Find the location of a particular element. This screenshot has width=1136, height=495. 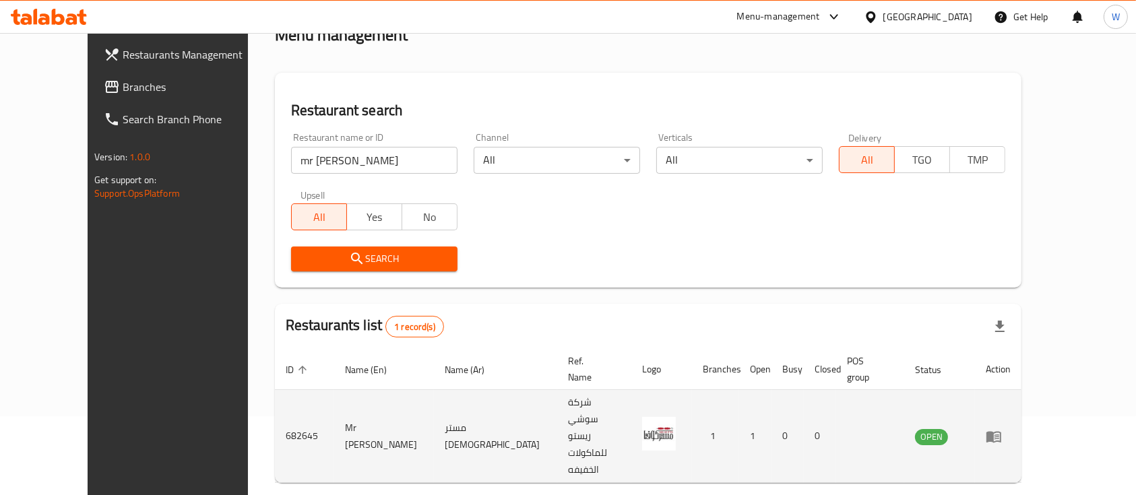

th: Logo is located at coordinates (662, 369).